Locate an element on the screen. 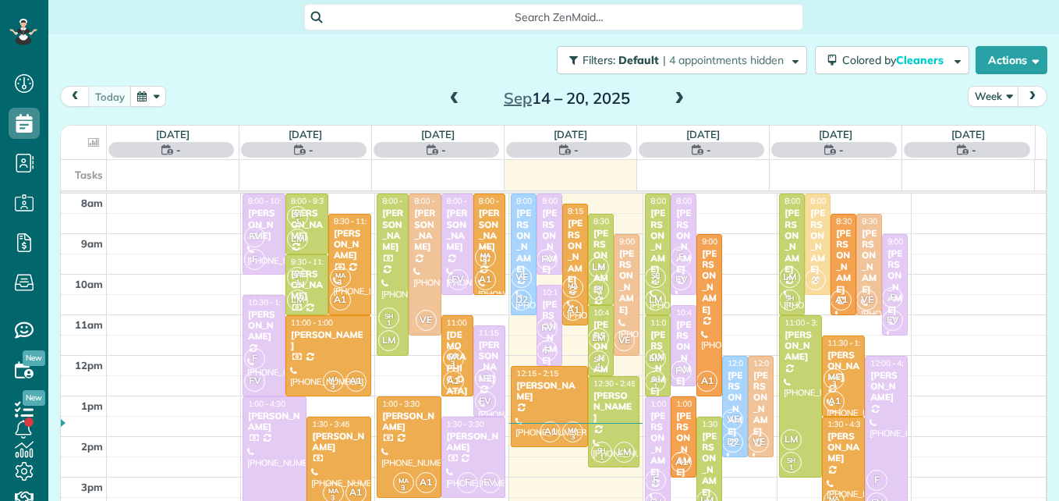  span: 10:45 - 12:30 is located at coordinates (617, 312).